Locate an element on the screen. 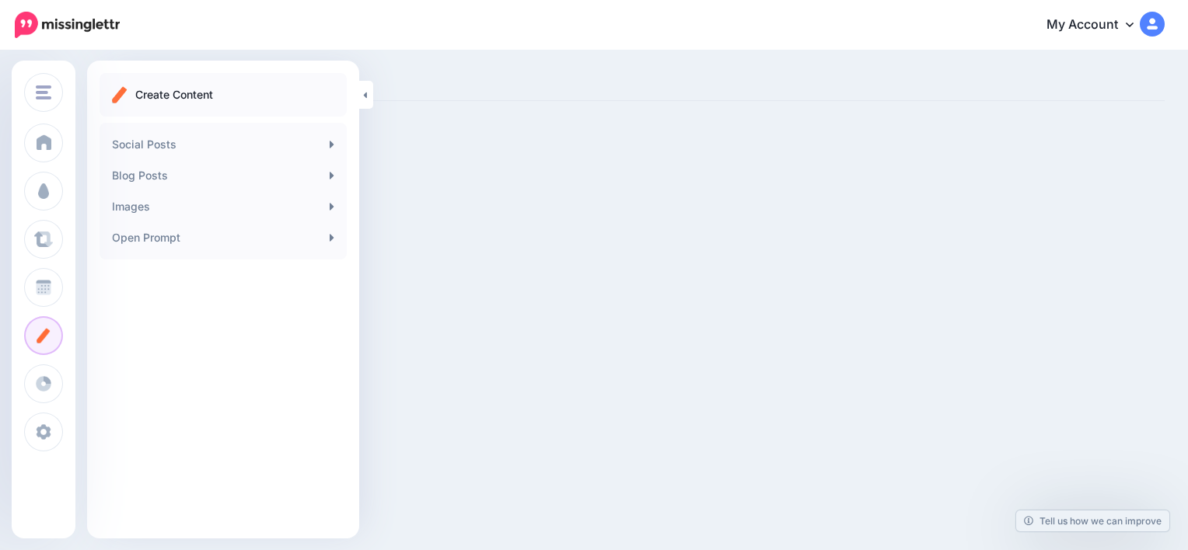 The width and height of the screenshot is (1188, 550). a: Open Prompt is located at coordinates (223, 238).